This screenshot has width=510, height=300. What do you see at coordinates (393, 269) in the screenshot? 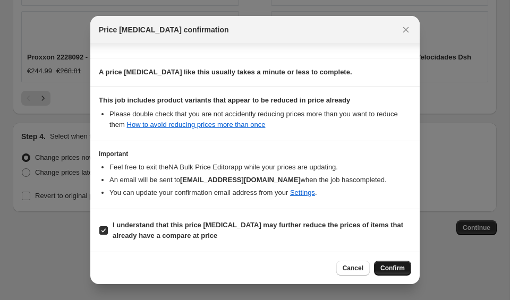
I see `button: Confirm` at bounding box center [393, 269].